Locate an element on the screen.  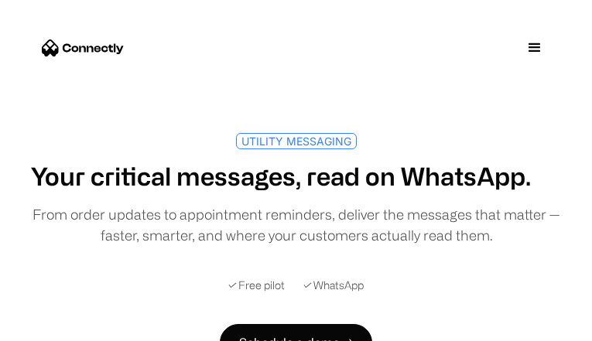
aside: Language selected: English is located at coordinates (54, 324).